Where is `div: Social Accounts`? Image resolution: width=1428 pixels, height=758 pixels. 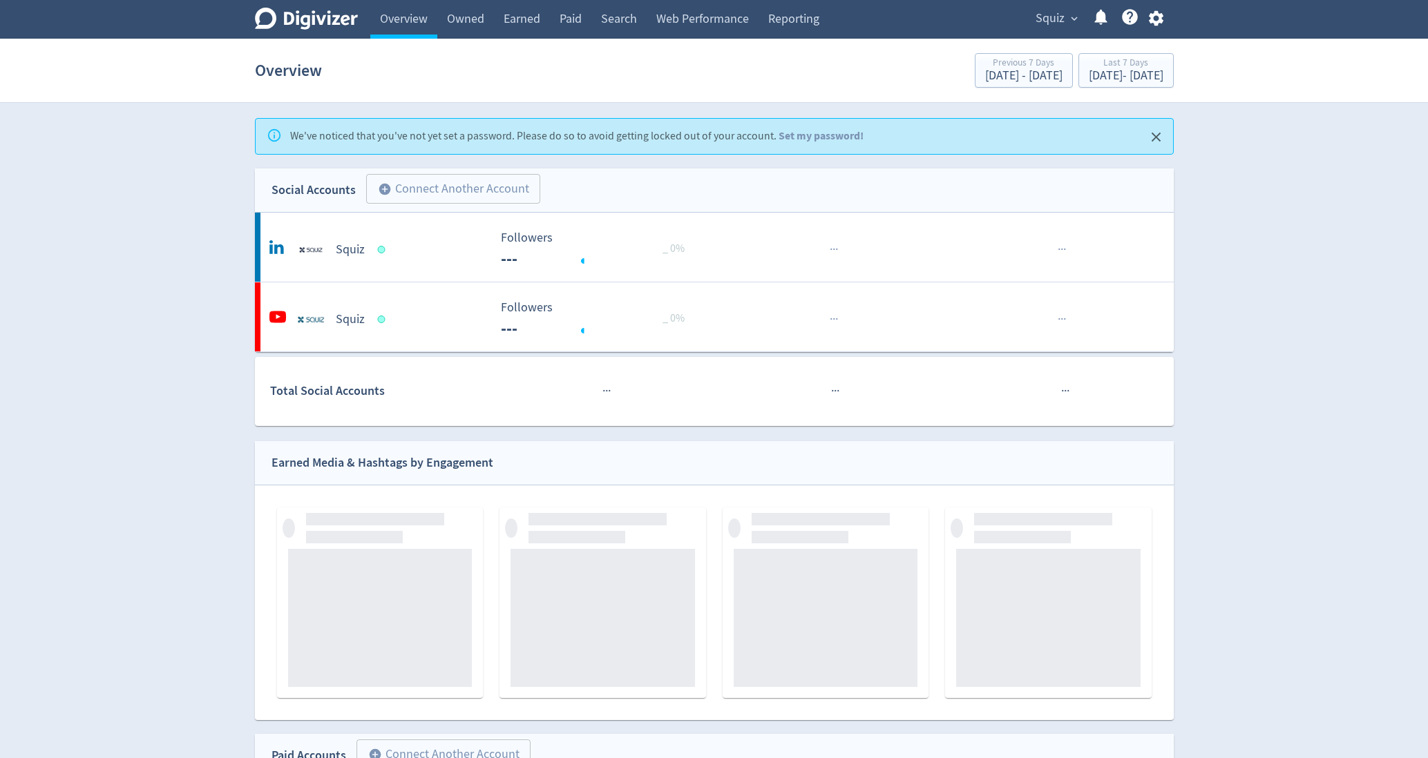 div: Social Accounts is located at coordinates (314, 190).